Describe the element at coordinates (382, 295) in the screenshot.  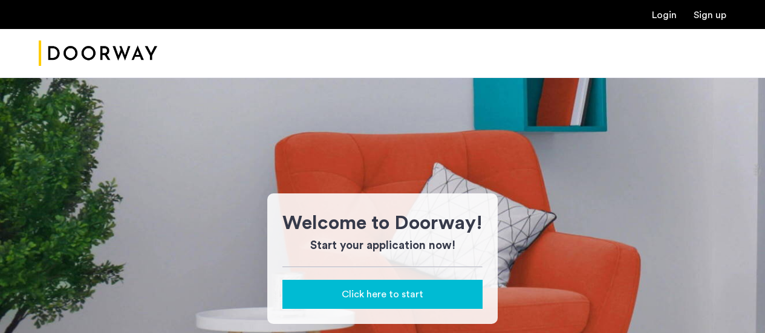
I see `span: Click here to start` at that location.